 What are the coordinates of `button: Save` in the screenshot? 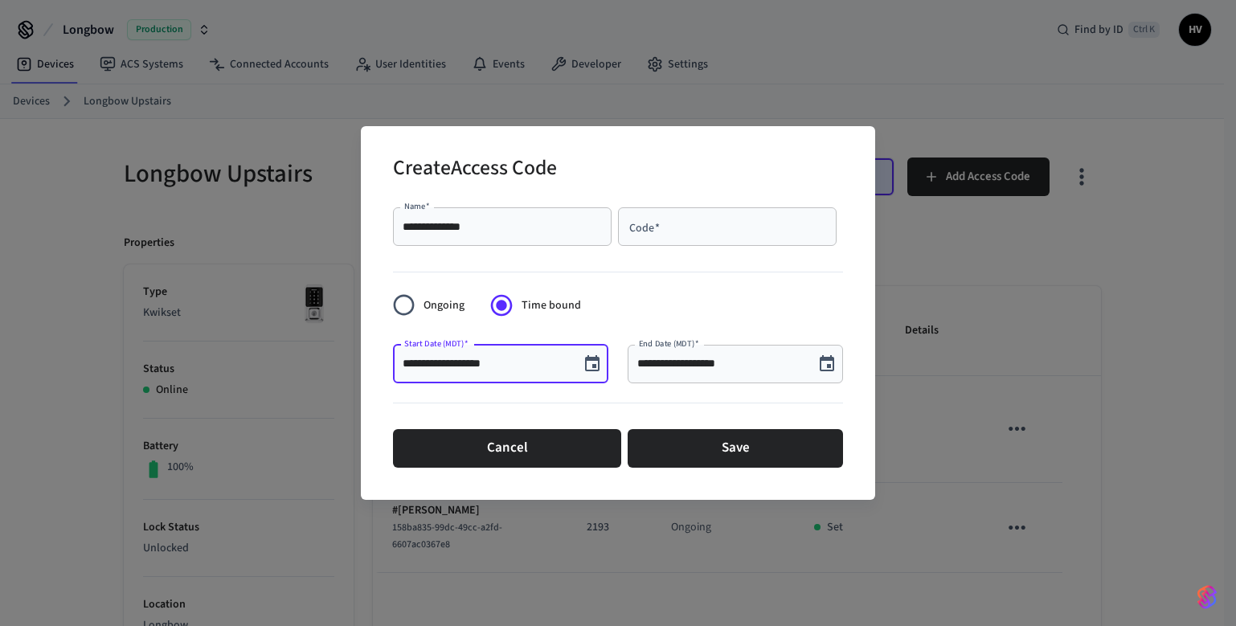 It's located at (735, 448).